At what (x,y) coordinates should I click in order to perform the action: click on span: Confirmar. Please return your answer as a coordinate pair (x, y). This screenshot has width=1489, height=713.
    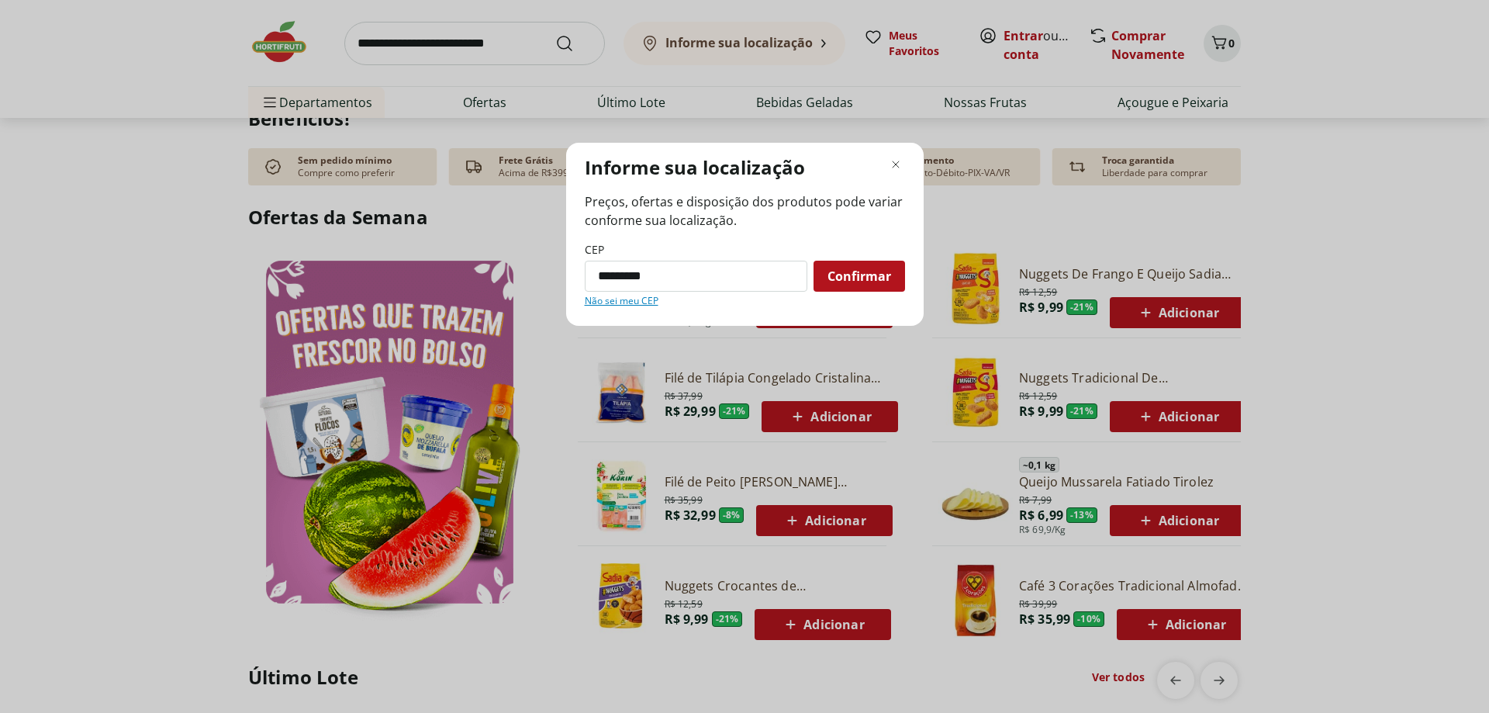
    Looking at the image, I should click on (859, 276).